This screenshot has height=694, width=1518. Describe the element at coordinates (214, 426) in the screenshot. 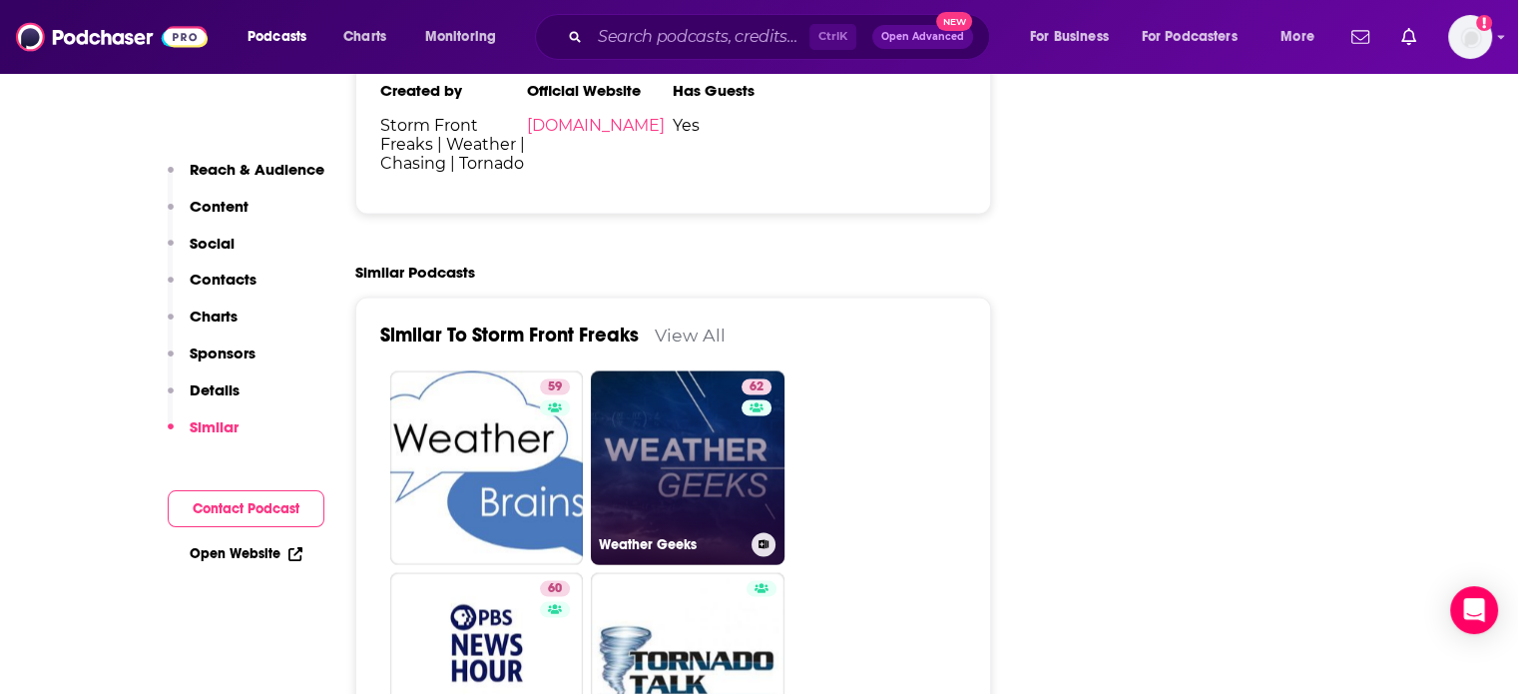

I see `p: Similar` at that location.